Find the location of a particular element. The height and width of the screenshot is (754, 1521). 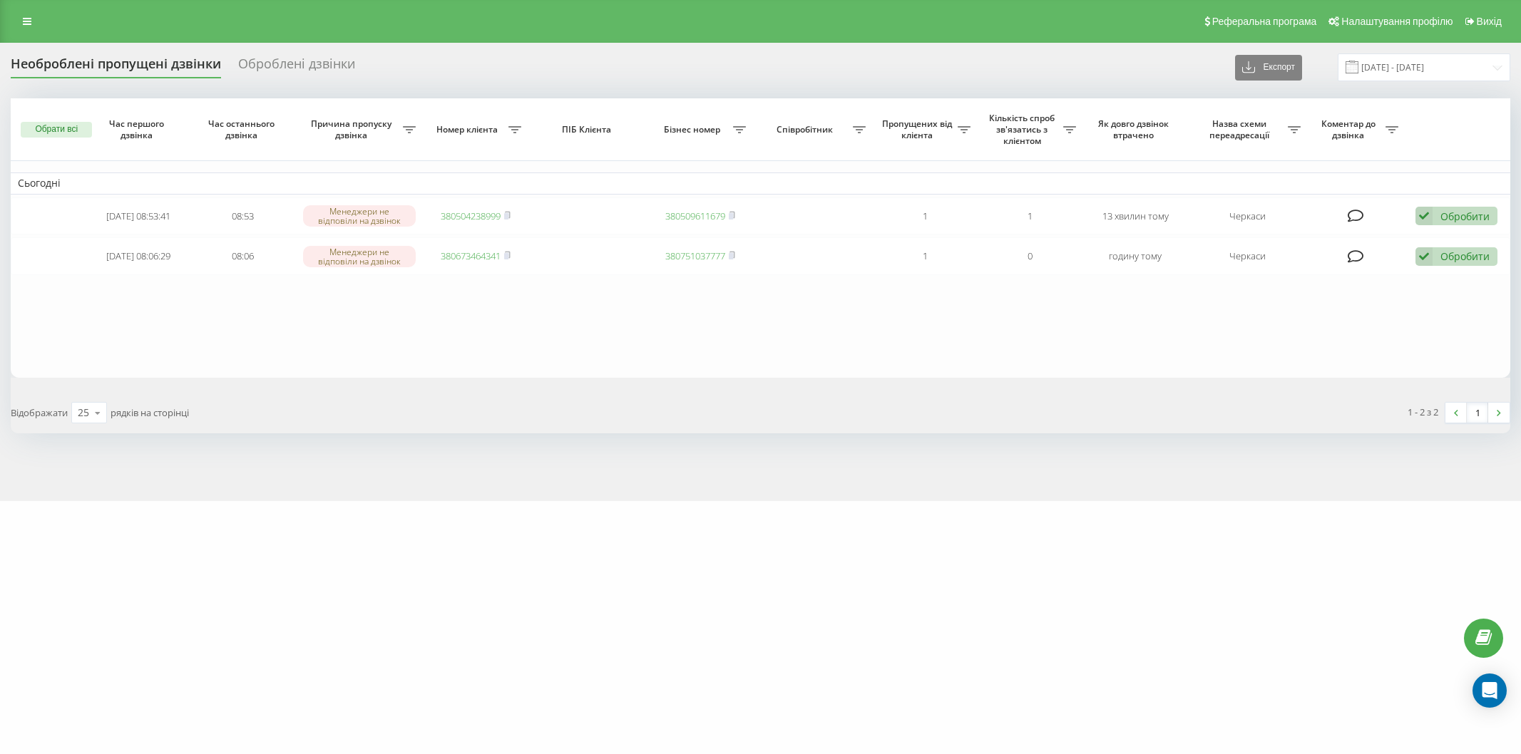

td: 08:06 is located at coordinates (242, 256).